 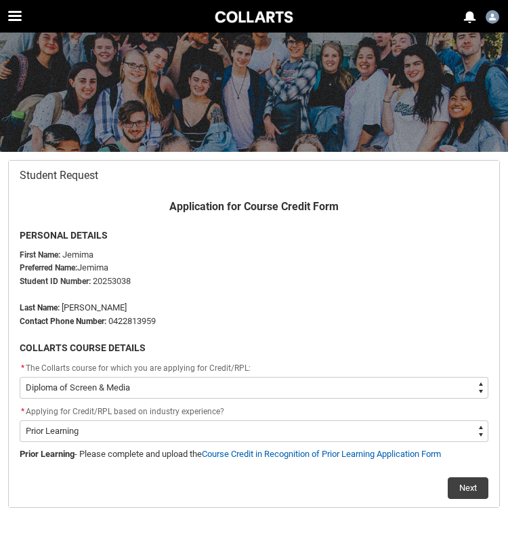 What do you see at coordinates (254, 333) in the screenshot?
I see `article: Redu_Student_Request flow` at bounding box center [254, 333].